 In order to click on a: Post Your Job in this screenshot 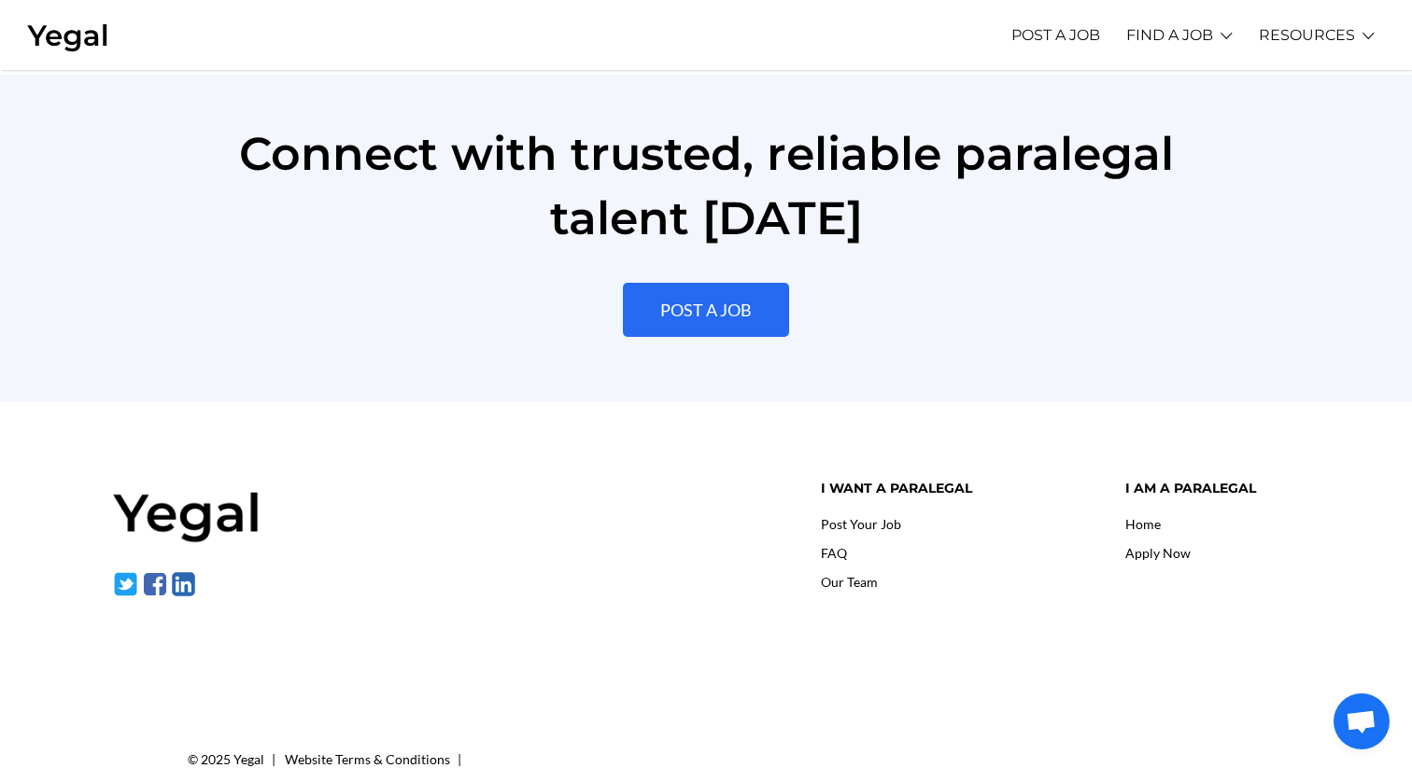, I will do `click(861, 524)`.